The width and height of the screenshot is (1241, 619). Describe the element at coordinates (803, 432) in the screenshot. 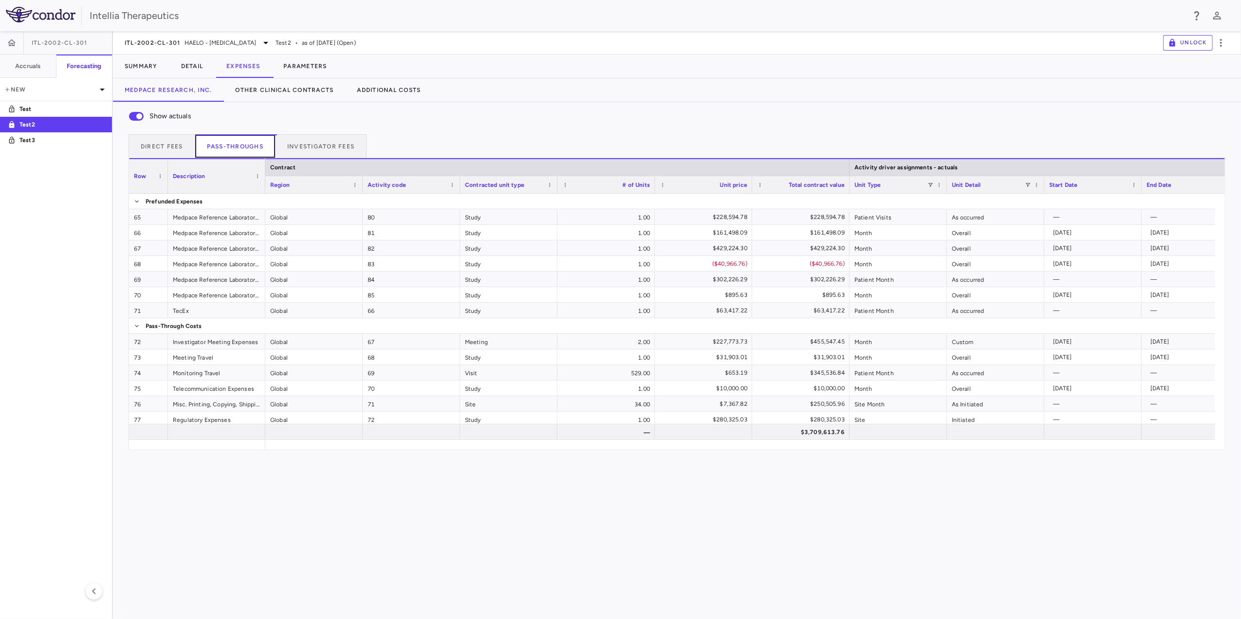

I see `div: $3,709,613.76` at that location.